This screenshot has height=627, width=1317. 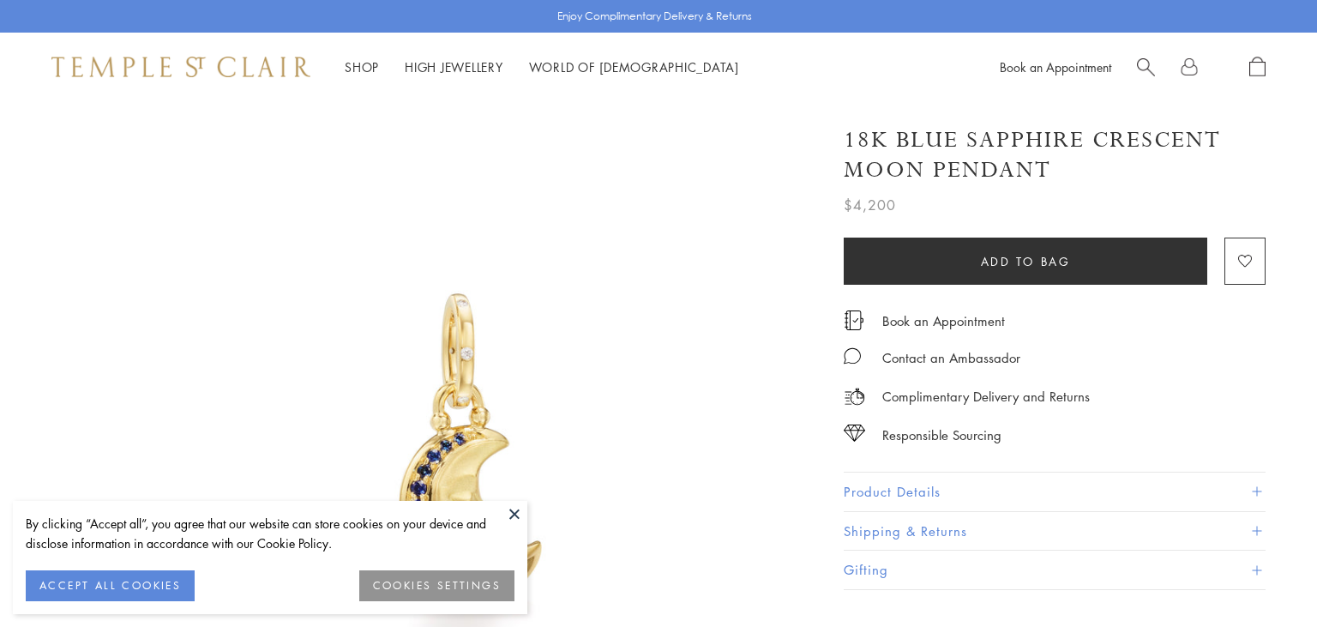 What do you see at coordinates (854, 433) in the screenshot?
I see `img: icon_sourcing.svg` at bounding box center [854, 433].